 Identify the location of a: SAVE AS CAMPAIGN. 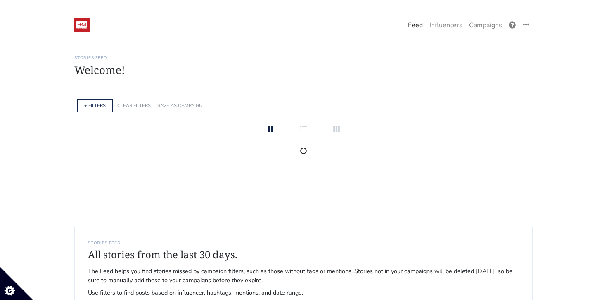
(179, 105).